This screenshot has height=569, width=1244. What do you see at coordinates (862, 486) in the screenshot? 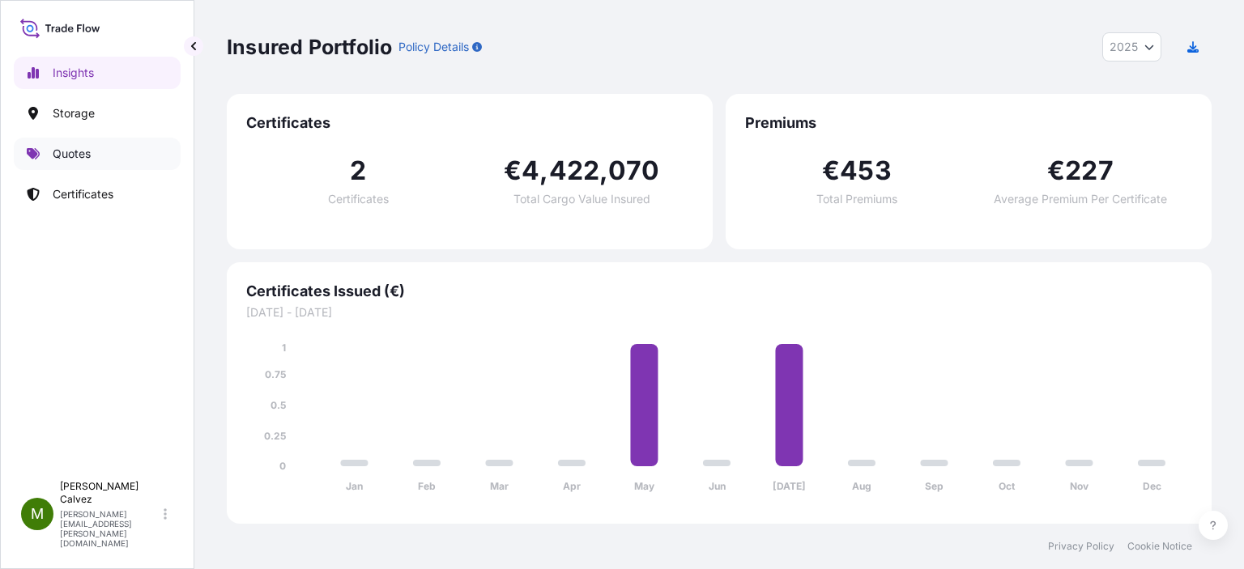
I see `tspan: Aug` at bounding box center [862, 486].